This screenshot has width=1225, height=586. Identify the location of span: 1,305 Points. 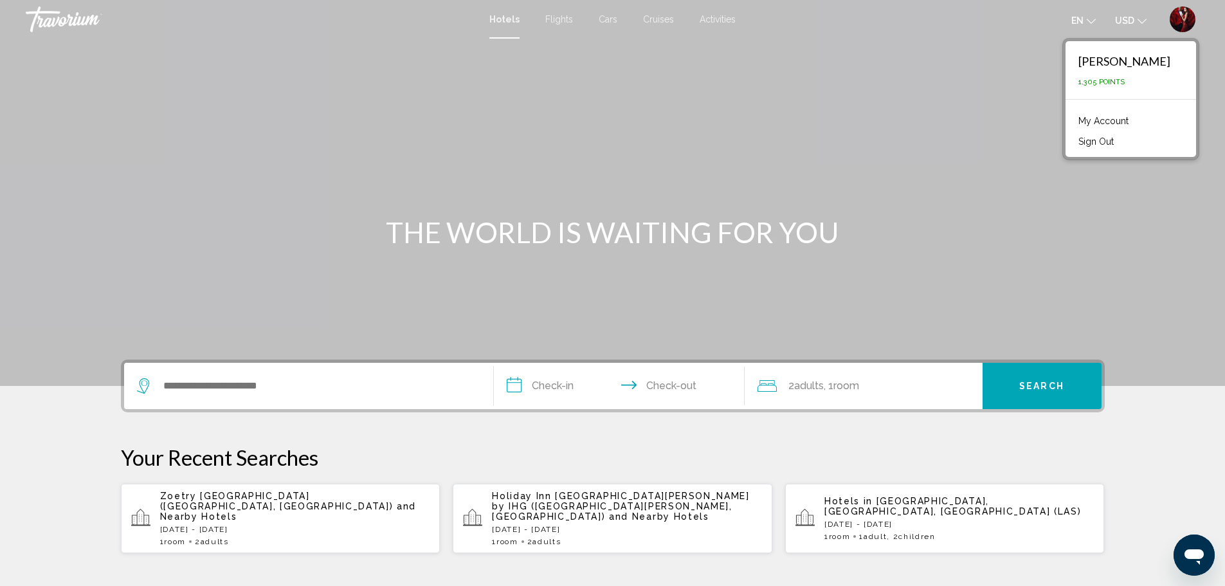
(1102, 82).